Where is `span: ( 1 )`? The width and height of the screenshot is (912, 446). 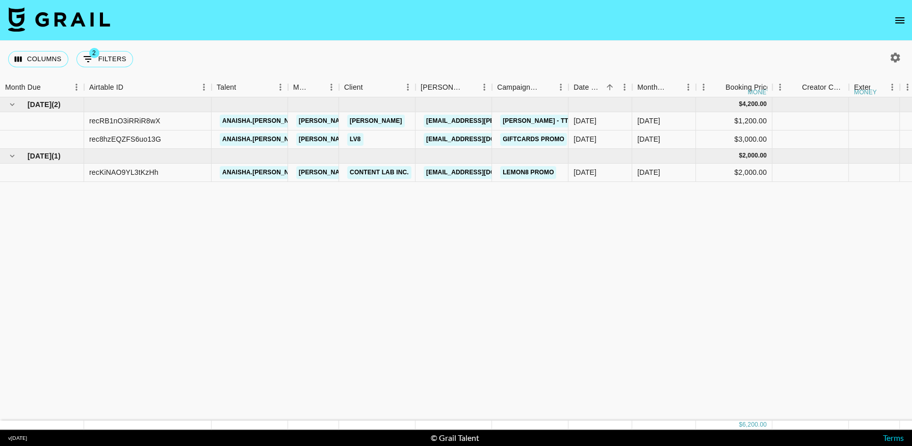 span: ( 1 ) is located at coordinates (56, 156).